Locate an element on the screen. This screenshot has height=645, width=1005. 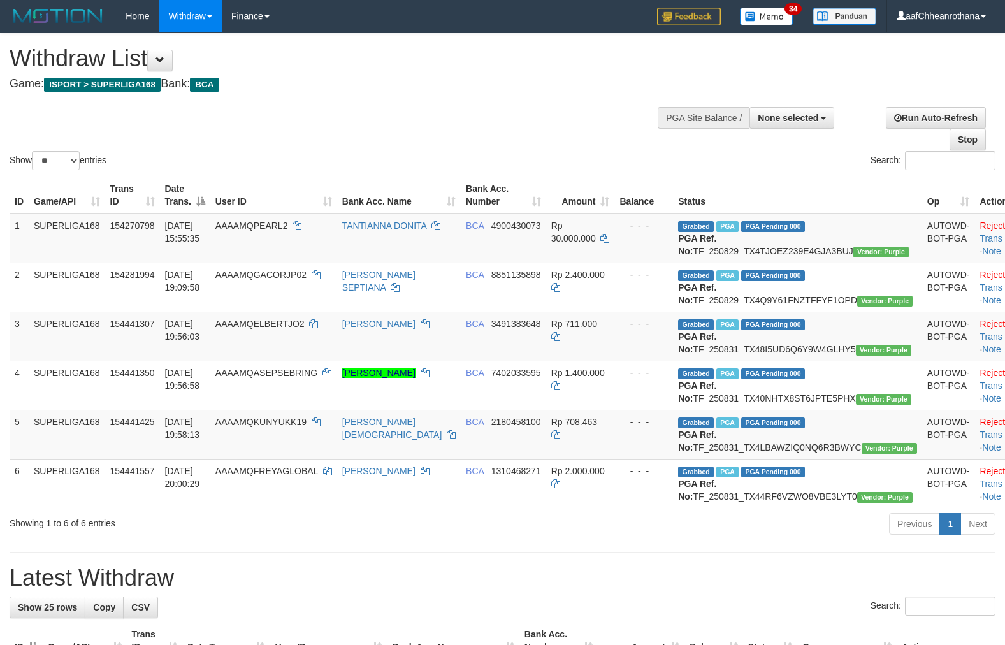
a: Previous is located at coordinates (915, 524).